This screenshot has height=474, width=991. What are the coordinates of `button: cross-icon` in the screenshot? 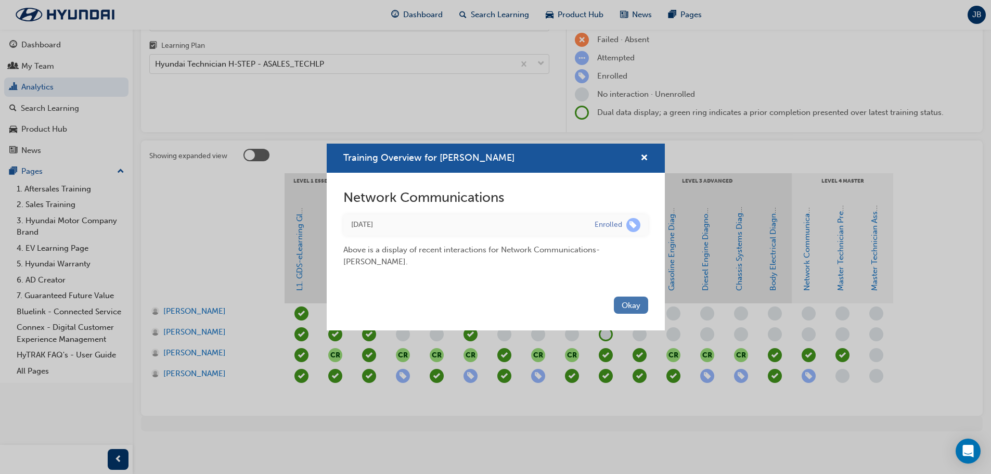 It's located at (644, 158).